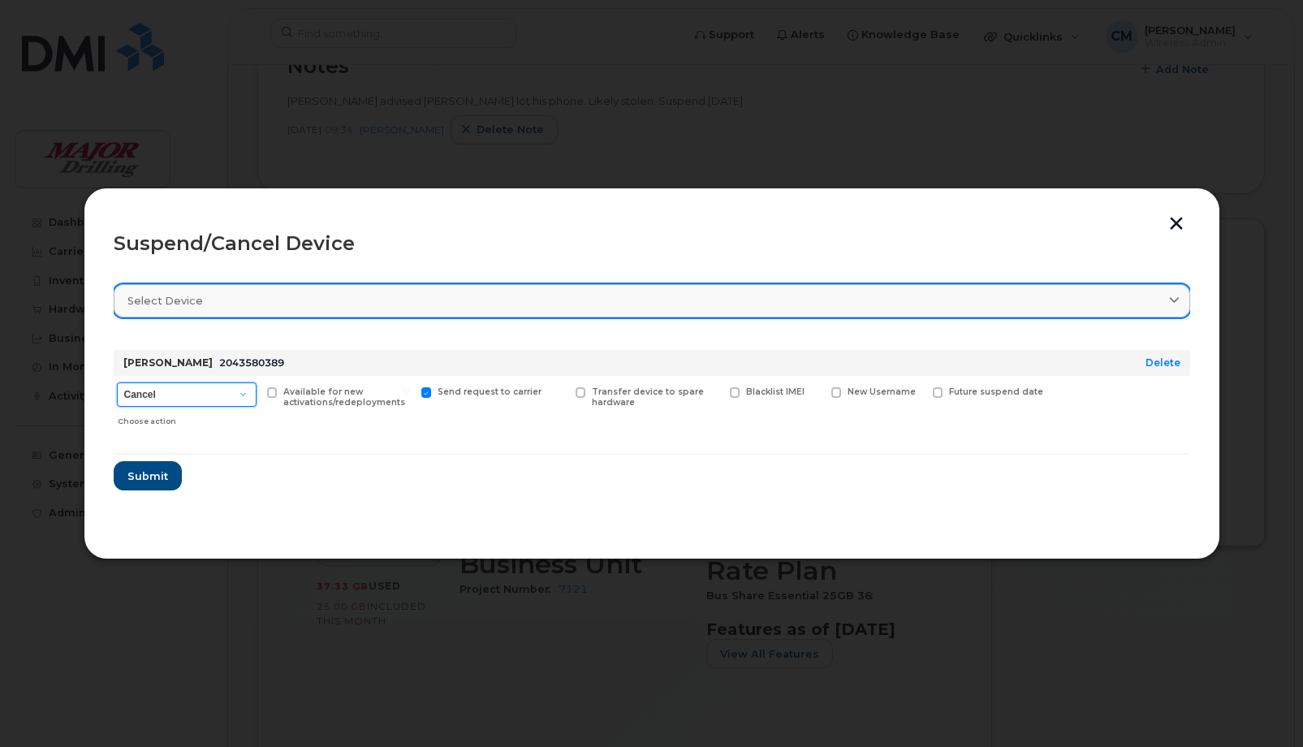 The height and width of the screenshot is (747, 1303). Describe the element at coordinates (252, 362) in the screenshot. I see `span: 2043580389` at that location.